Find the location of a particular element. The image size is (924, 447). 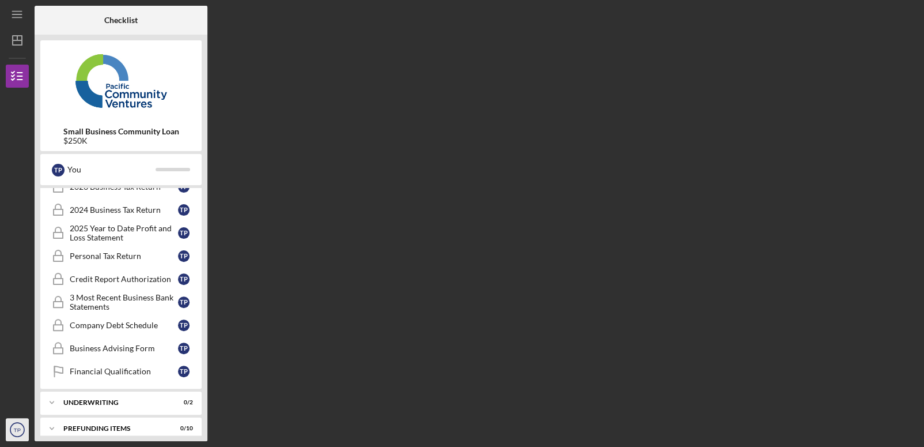

div: 2024 Business Tax Return is located at coordinates (124, 210).